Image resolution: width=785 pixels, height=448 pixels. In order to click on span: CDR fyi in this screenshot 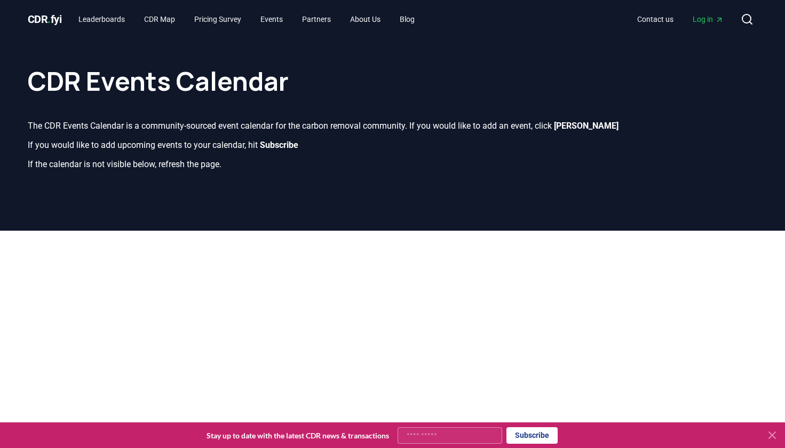, I will do `click(45, 19)`.